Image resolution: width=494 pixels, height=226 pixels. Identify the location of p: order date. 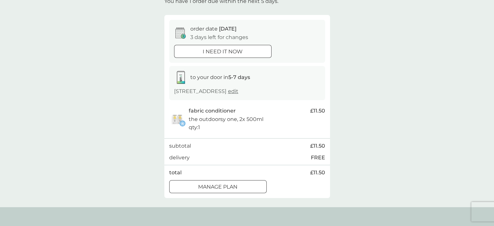
(213, 29).